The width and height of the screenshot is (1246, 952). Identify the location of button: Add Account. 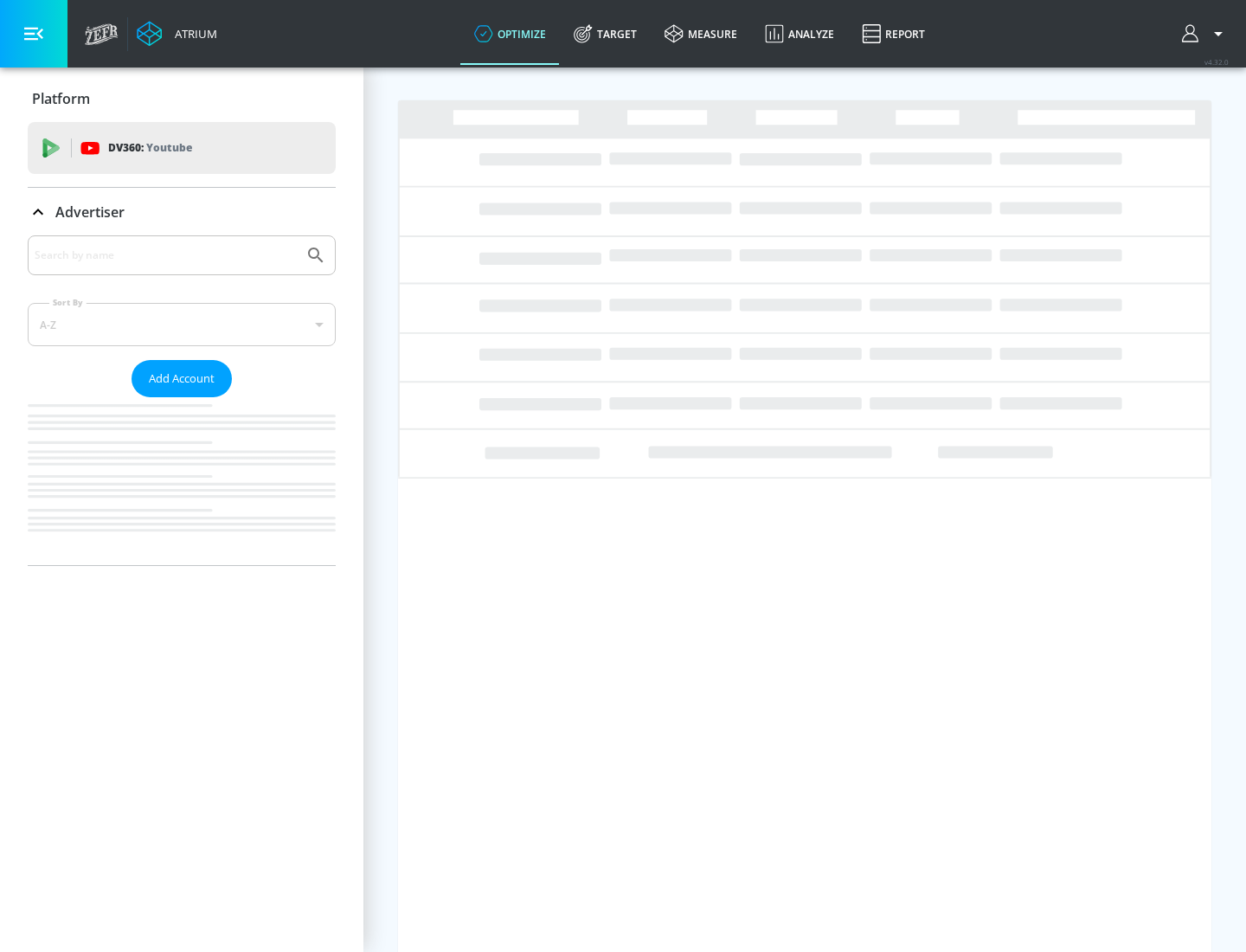
(182, 379).